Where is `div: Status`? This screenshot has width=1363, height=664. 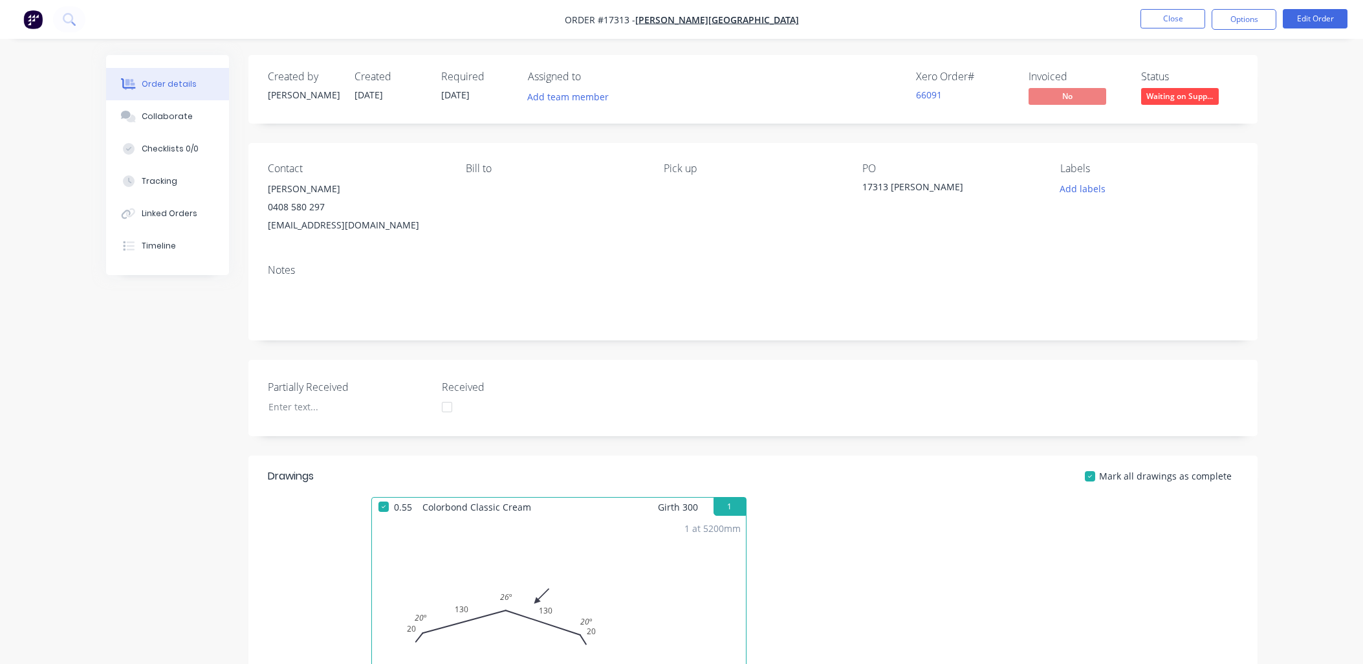 div: Status is located at coordinates (1190, 76).